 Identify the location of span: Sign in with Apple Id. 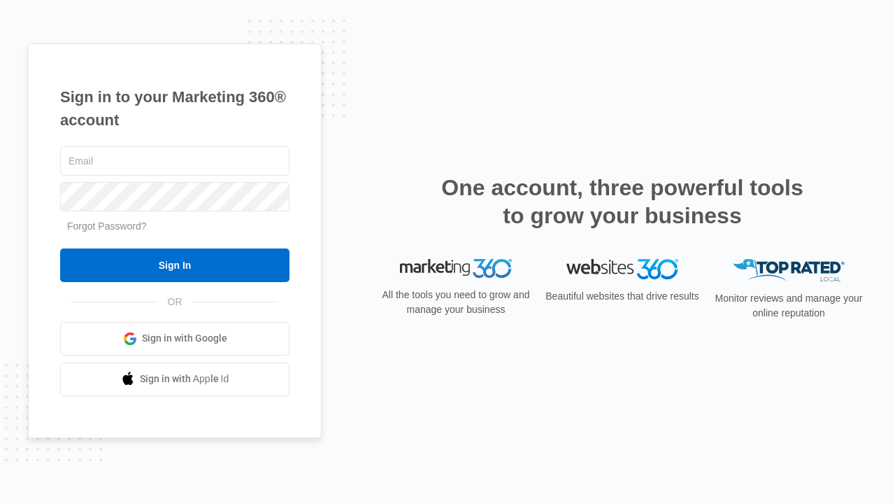
(185, 378).